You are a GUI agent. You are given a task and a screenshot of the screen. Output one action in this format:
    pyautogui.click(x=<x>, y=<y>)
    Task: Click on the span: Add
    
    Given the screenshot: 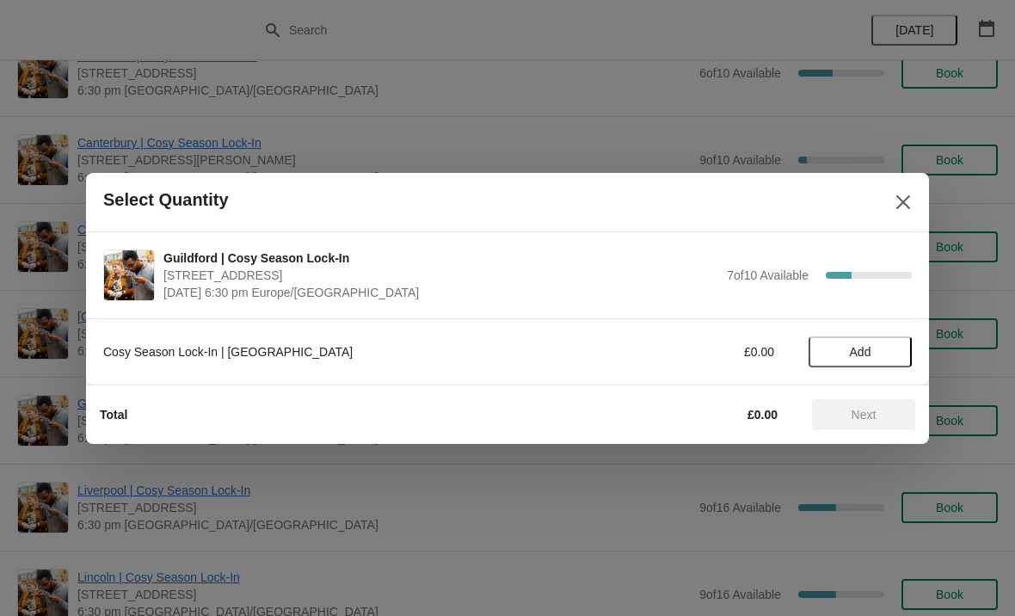 What is the action you would take?
    pyautogui.click(x=860, y=352)
    